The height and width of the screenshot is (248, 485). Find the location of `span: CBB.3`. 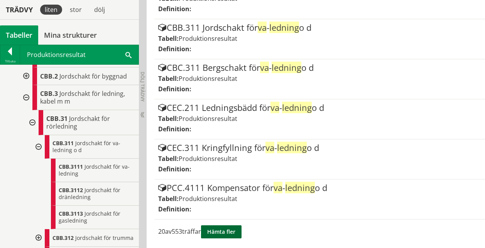

span: CBB.3 is located at coordinates (49, 94).